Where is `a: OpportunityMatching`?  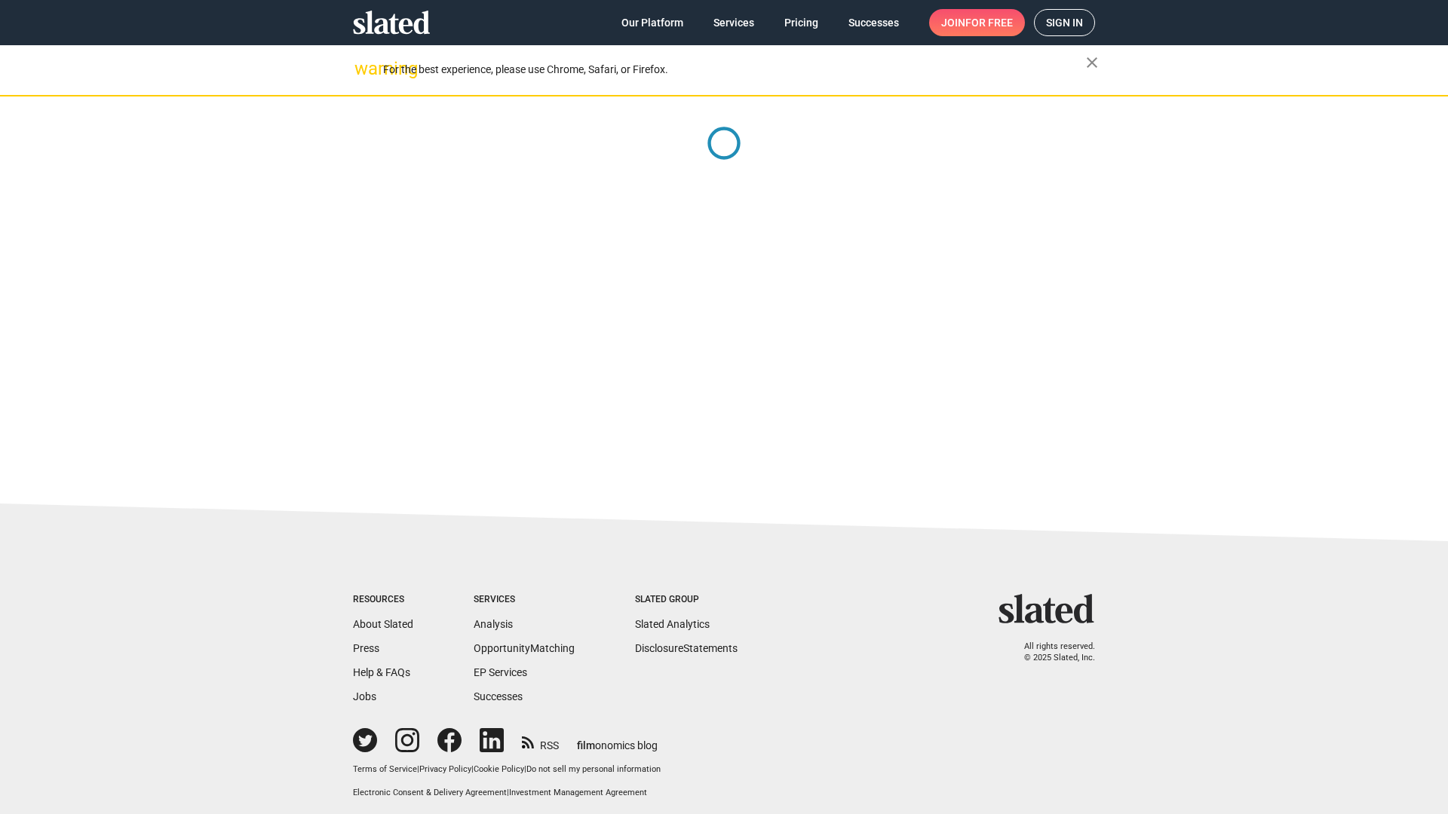 a: OpportunityMatching is located at coordinates (524, 649).